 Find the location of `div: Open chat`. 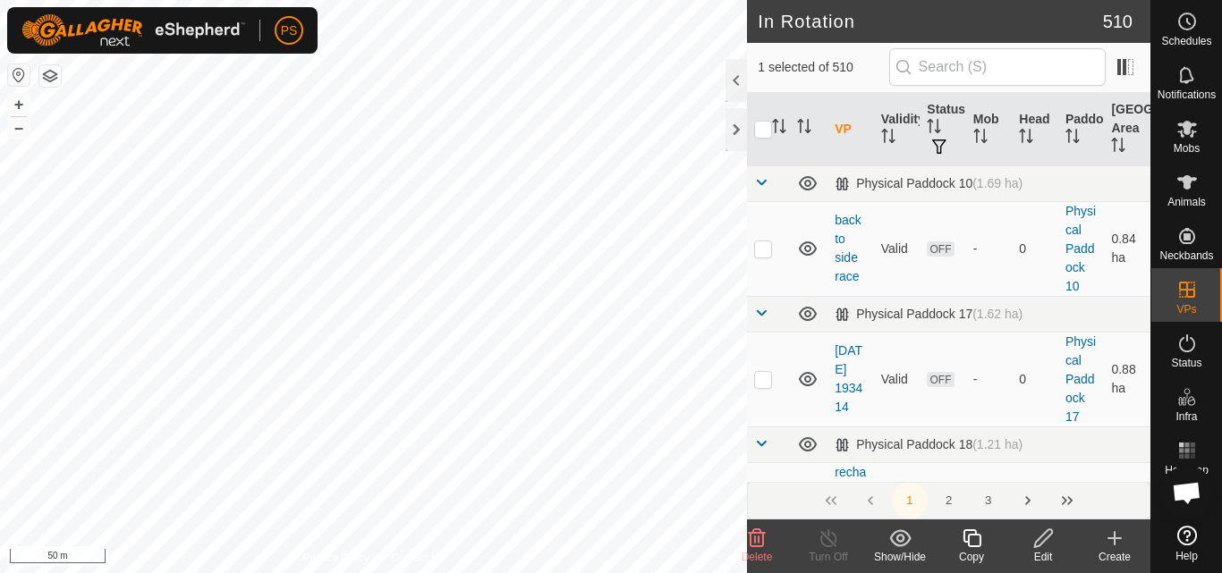

div: Open chat is located at coordinates (1187, 493).